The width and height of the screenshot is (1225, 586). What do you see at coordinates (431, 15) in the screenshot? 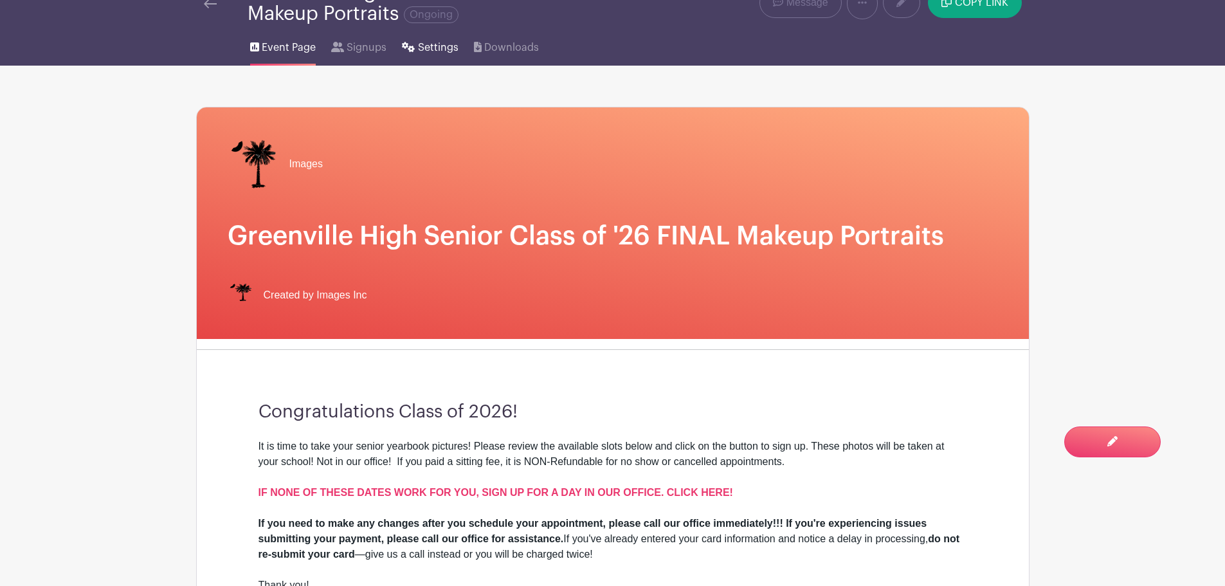
I see `span: Ongoing` at bounding box center [431, 15].